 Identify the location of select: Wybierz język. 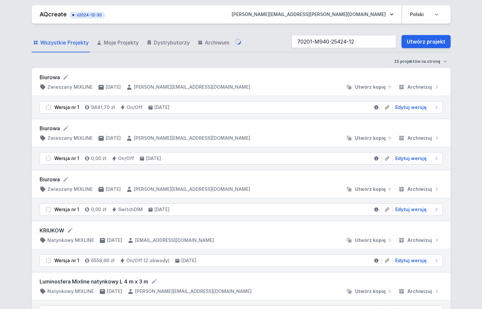
(424, 14).